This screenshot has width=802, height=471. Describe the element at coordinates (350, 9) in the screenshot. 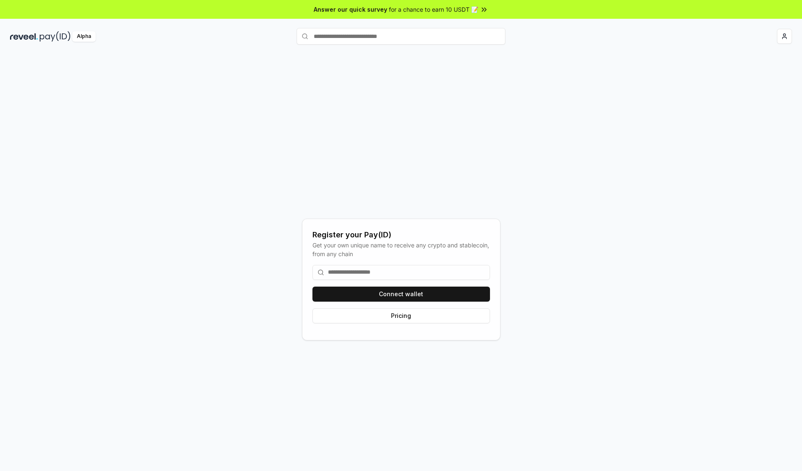

I see `span: Answer our quick survey` at that location.